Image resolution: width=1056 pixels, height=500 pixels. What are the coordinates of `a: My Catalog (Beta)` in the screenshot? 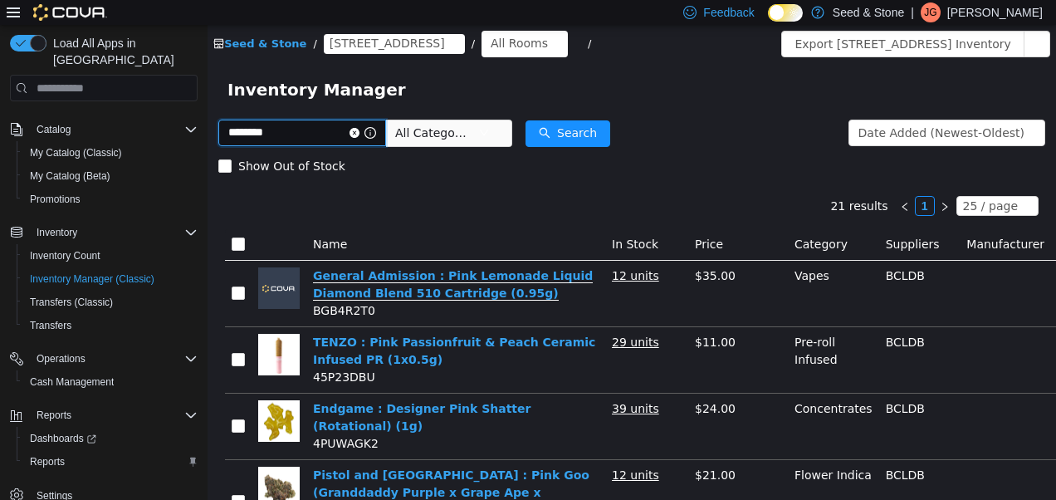 It's located at (70, 176).